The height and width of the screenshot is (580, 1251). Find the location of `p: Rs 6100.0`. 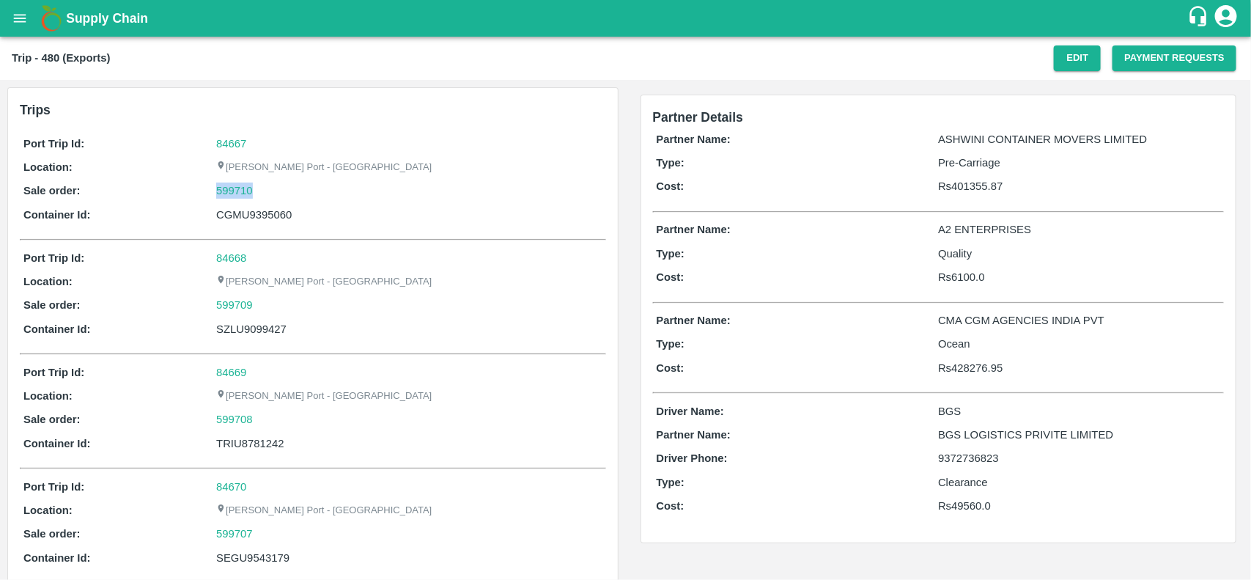

p: Rs 6100.0 is located at coordinates (1079, 277).